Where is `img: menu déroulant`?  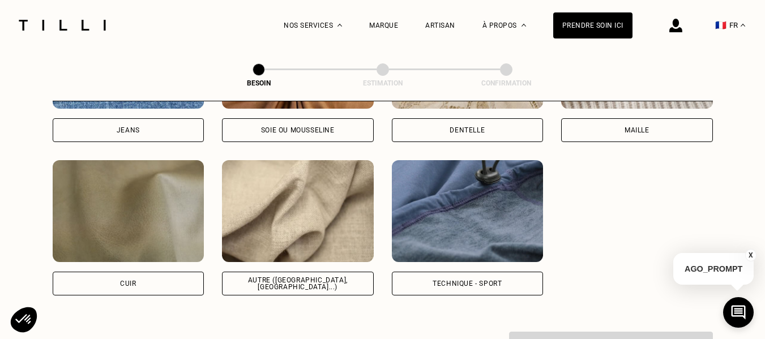 img: menu déroulant is located at coordinates (743, 25).